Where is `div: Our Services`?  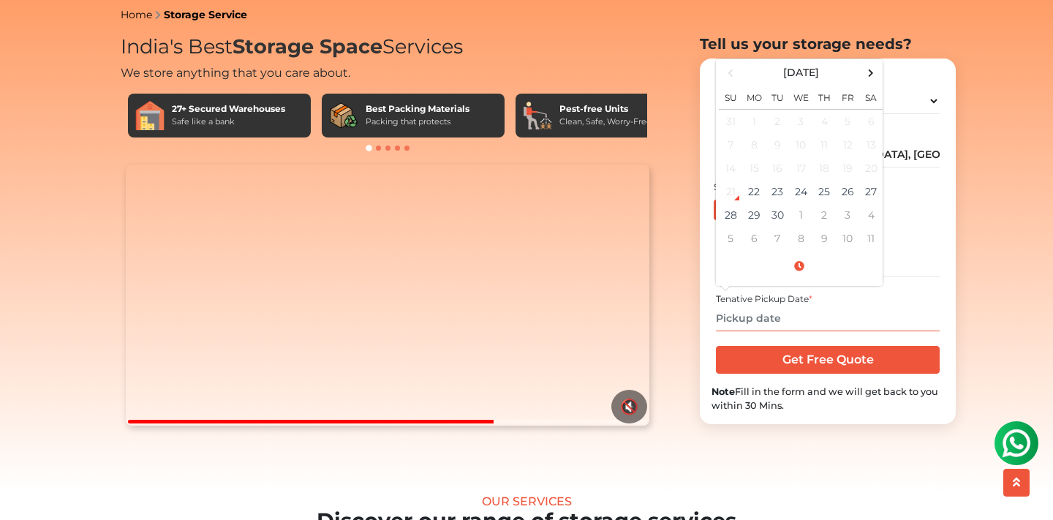
div: Our Services is located at coordinates (526, 501).